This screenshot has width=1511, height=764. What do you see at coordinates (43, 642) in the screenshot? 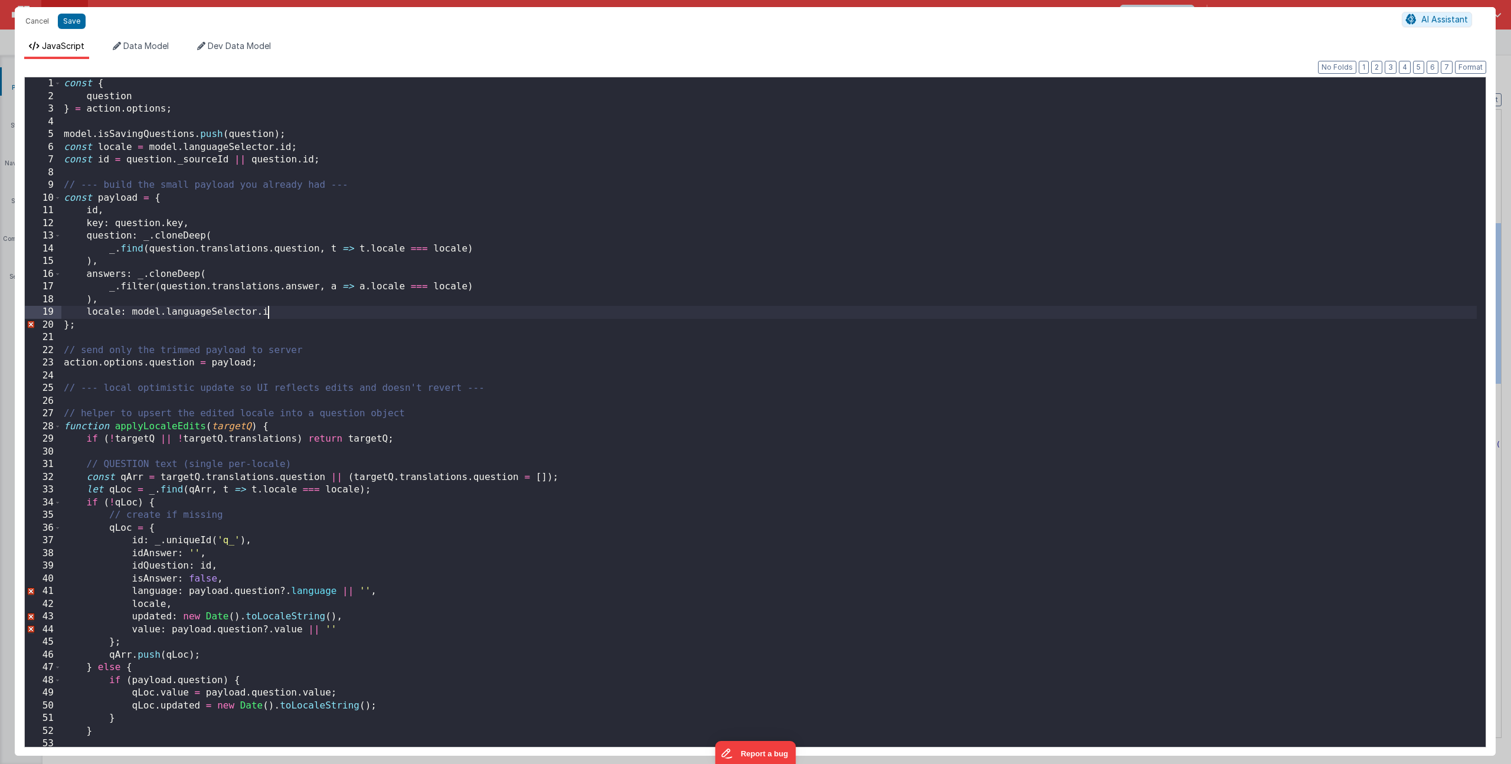
I see `div: 45` at bounding box center [43, 642].